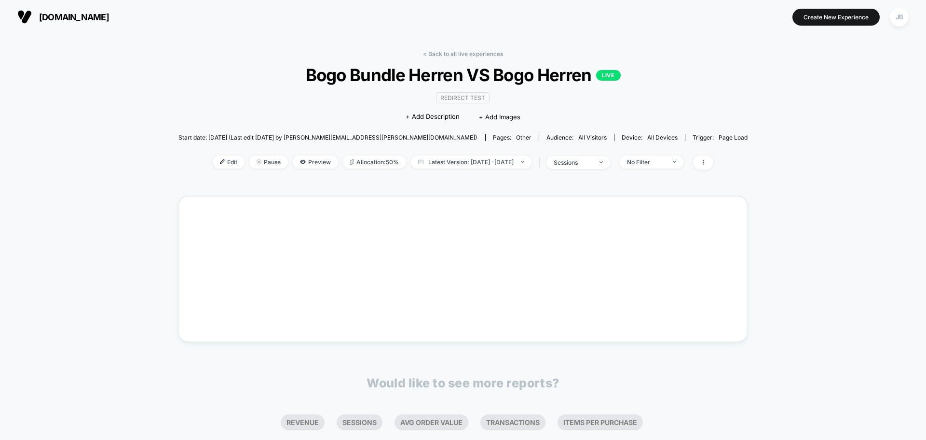 The height and width of the screenshot is (440, 926). Describe the element at coordinates (431, 422) in the screenshot. I see `li: Avg Order Value` at that location.